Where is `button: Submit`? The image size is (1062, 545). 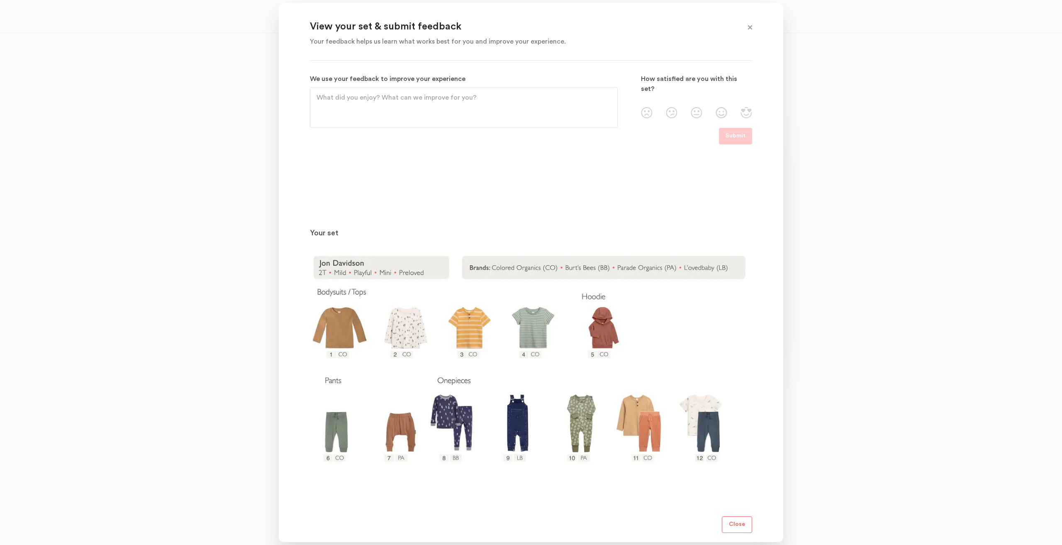 button: Submit is located at coordinates (735, 136).